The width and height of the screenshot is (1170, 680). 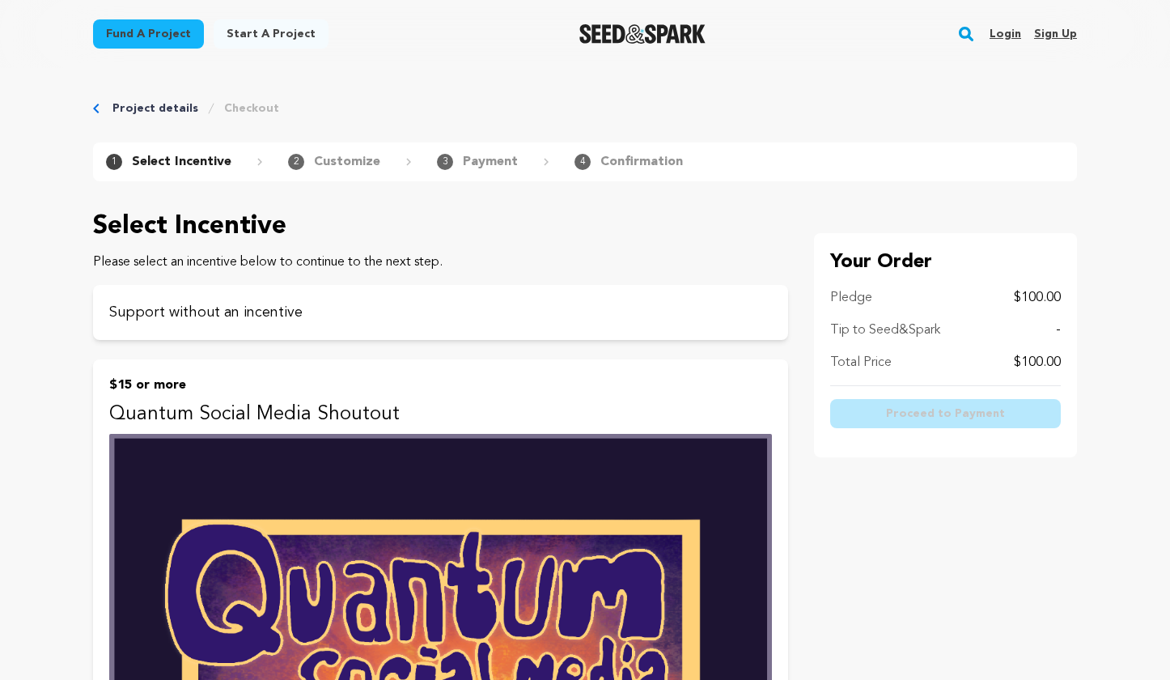 What do you see at coordinates (114, 162) in the screenshot?
I see `span: 1` at bounding box center [114, 162].